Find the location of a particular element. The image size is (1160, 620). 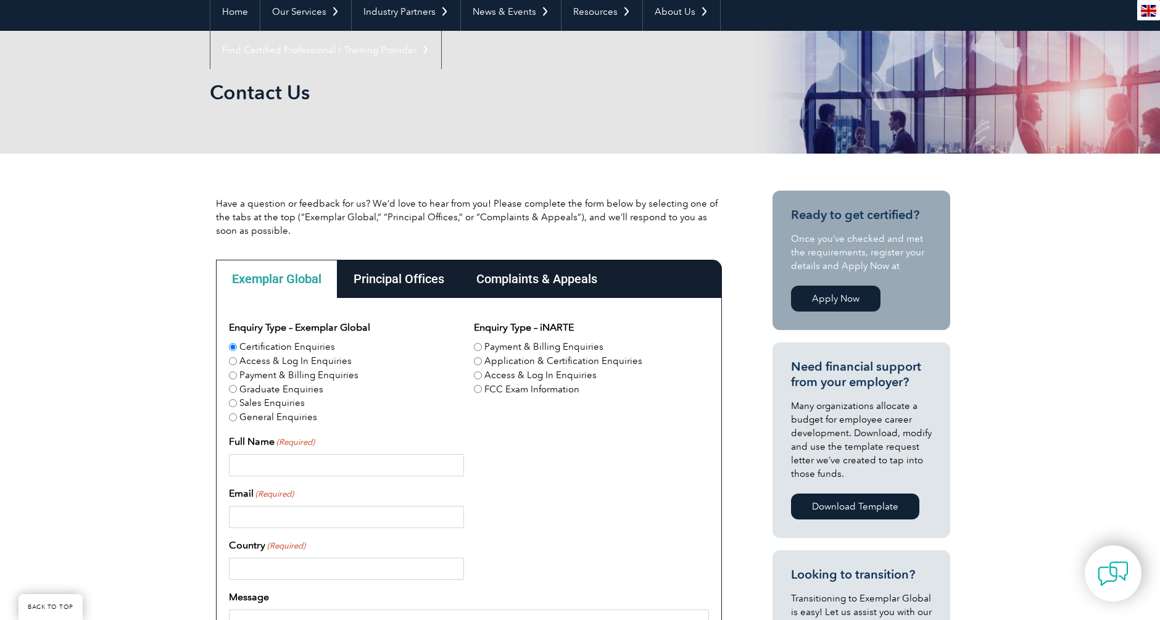

h3: Looking to transition? is located at coordinates (862, 575).